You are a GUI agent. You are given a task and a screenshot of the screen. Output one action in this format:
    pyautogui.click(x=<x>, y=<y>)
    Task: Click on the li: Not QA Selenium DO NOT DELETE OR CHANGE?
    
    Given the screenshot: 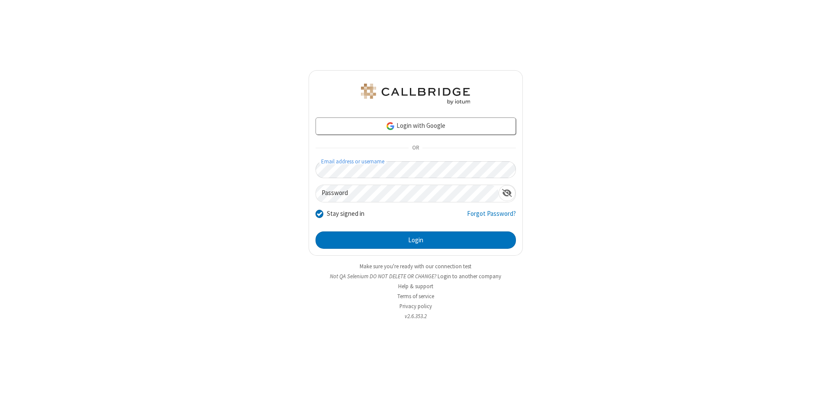 What is the action you would take?
    pyautogui.click(x=416, y=276)
    